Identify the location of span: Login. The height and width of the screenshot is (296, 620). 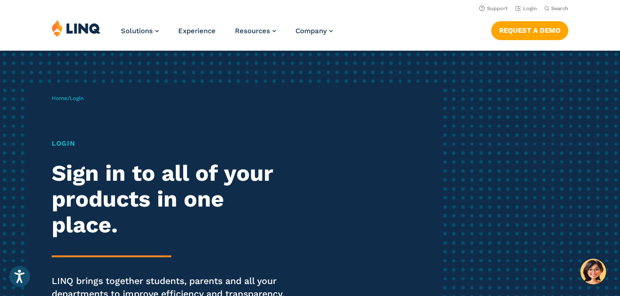
(77, 98).